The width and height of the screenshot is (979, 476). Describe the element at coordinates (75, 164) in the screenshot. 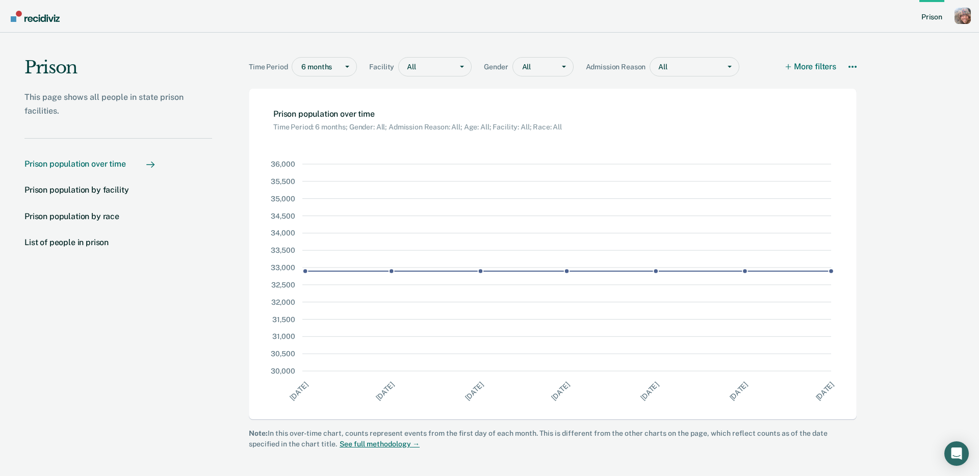

I see `div: Prison population over time` at that location.